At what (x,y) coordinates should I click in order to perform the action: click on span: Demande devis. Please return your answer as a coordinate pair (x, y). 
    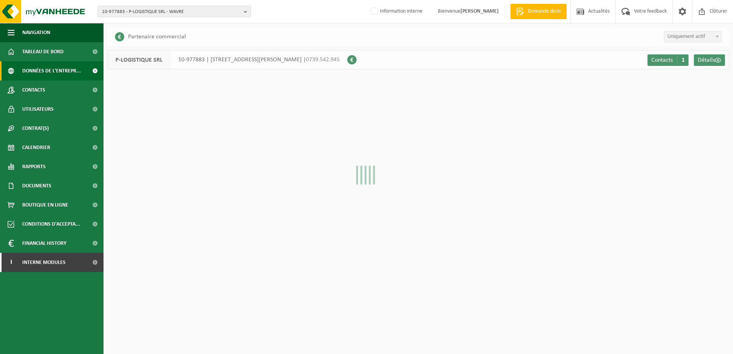
    Looking at the image, I should click on (544, 11).